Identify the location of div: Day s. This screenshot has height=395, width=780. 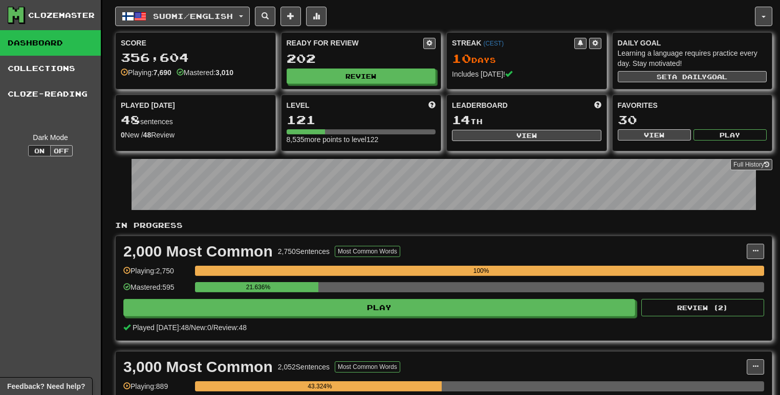
(526, 59).